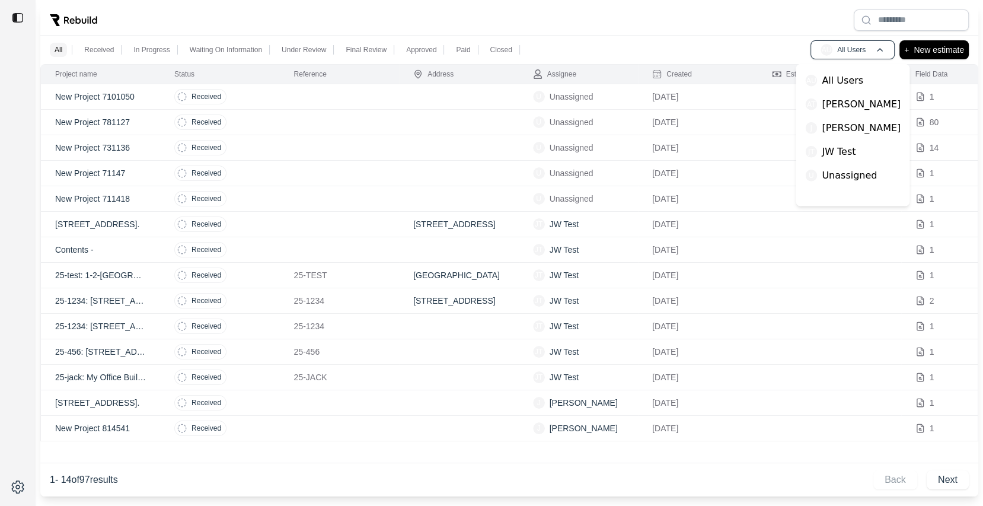 The width and height of the screenshot is (983, 506). I want to click on div: Field Data, so click(931, 74).